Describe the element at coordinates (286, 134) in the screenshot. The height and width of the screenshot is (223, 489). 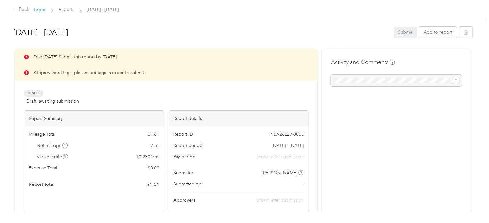
I see `span: 195A26E27-0059` at that location.